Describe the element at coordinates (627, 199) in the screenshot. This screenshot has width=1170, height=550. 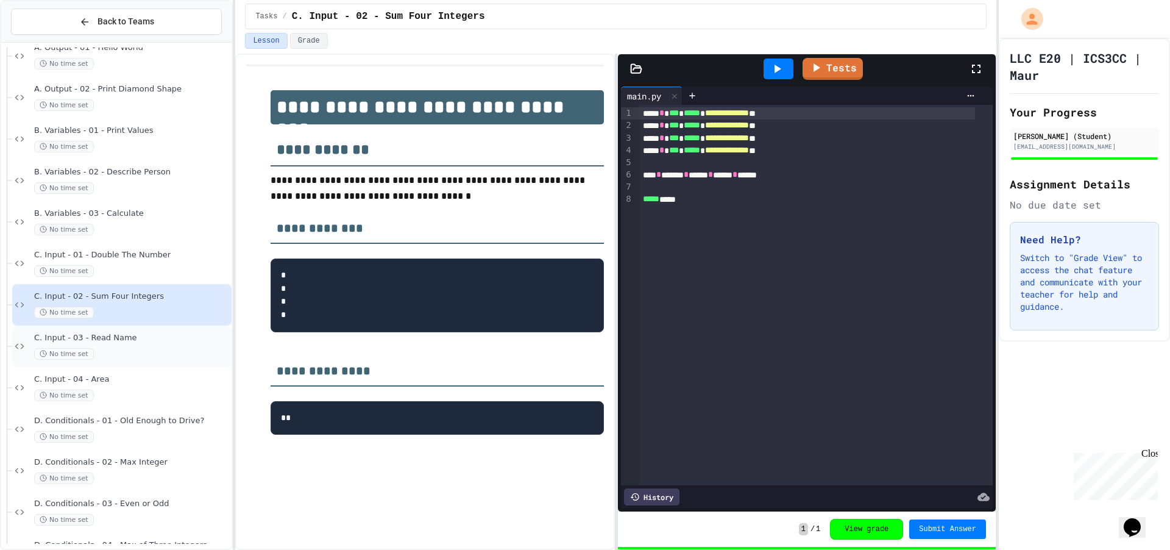
I see `div: 8` at that location.